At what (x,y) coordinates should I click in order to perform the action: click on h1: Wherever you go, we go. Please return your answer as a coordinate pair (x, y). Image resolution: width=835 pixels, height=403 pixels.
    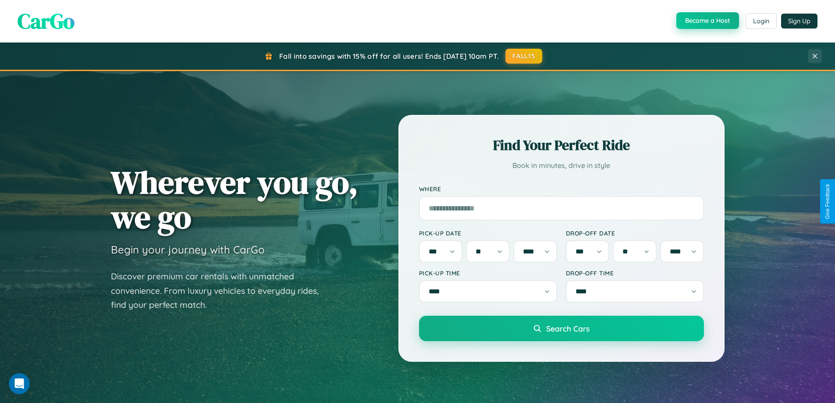
    Looking at the image, I should click on (234, 199).